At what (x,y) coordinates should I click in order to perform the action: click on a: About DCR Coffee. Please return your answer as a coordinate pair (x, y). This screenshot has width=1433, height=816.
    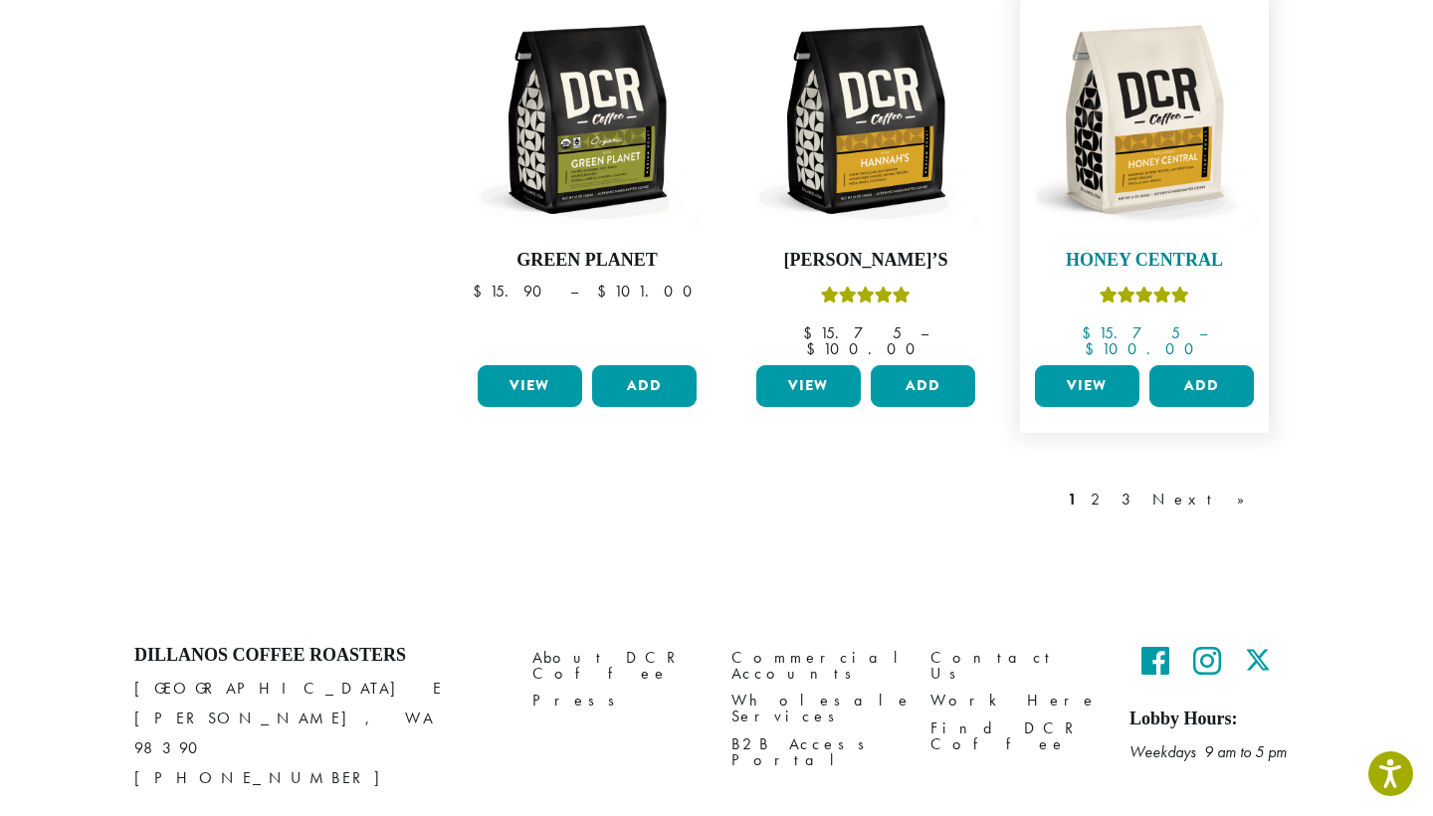
    Looking at the image, I should click on (617, 666).